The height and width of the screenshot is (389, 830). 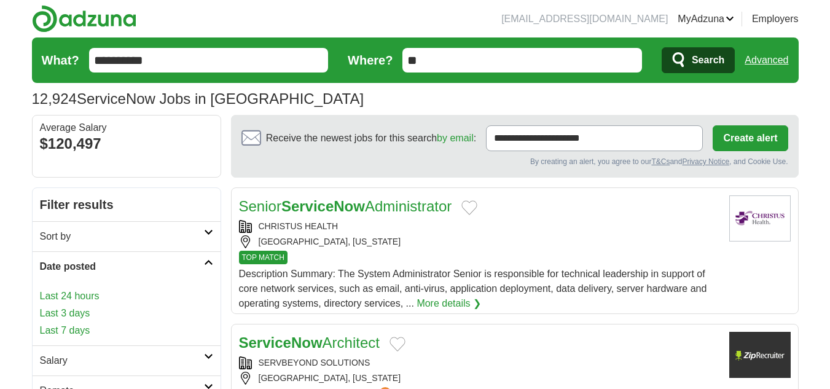 What do you see at coordinates (371, 138) in the screenshot?
I see `span: Receive the newest jobs for this search :` at bounding box center [371, 138].